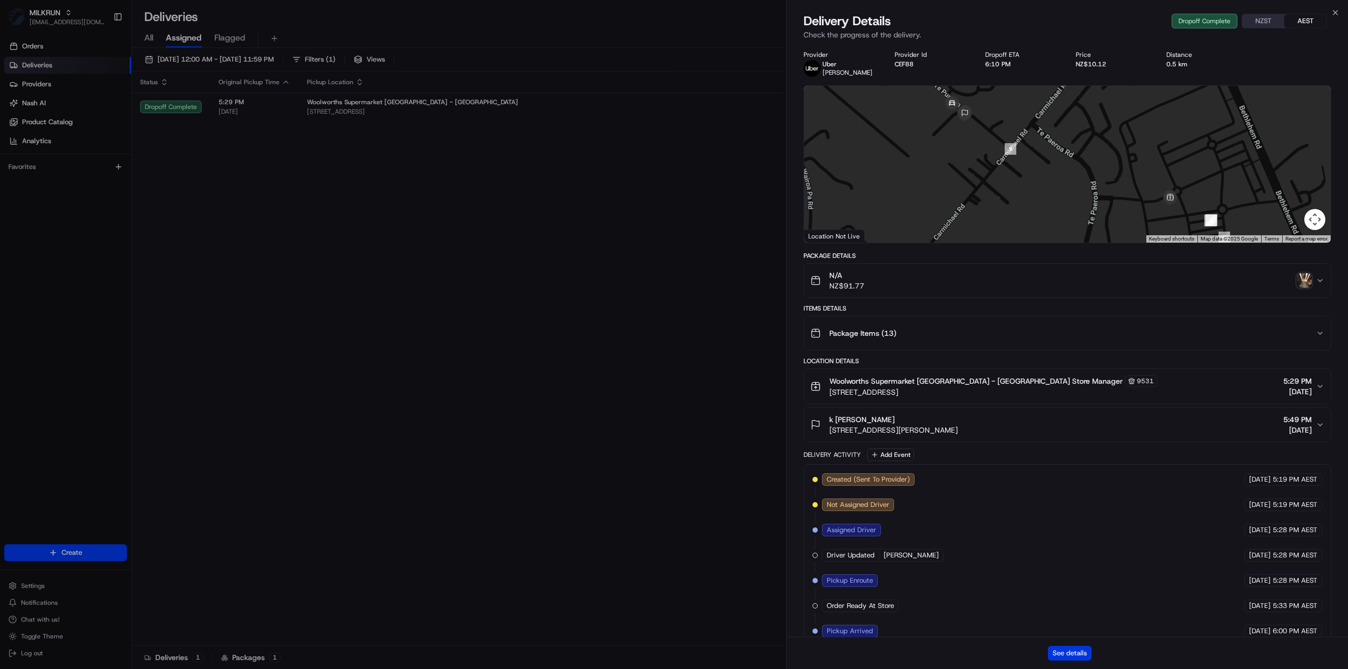 This screenshot has height=669, width=1348. I want to click on button: AEST, so click(1306, 21).